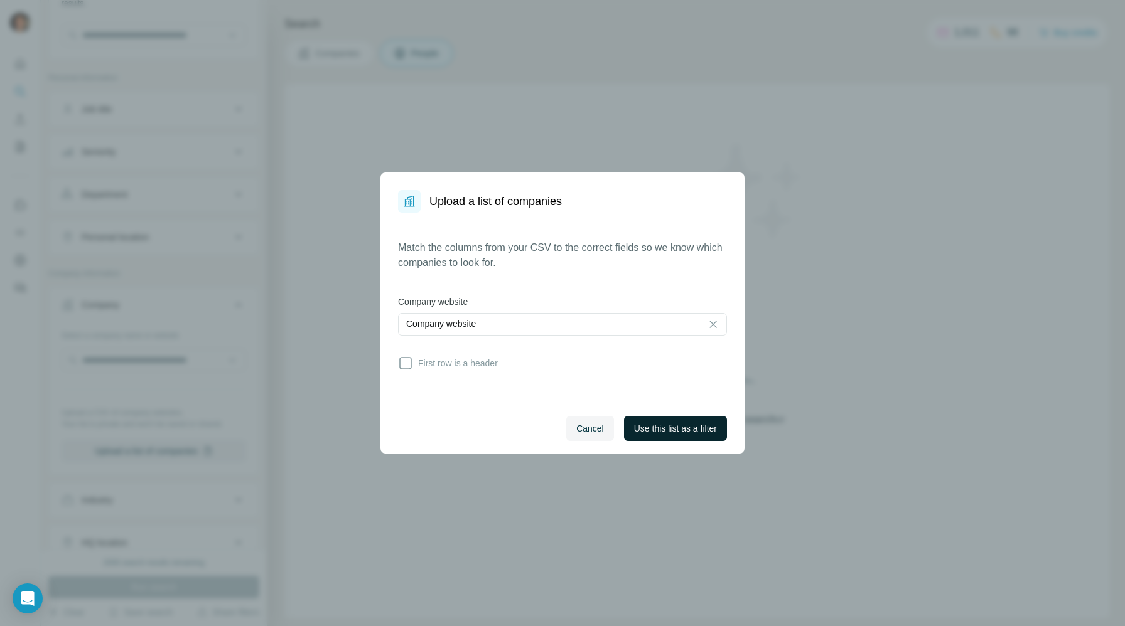 This screenshot has width=1125, height=626. I want to click on h1: Upload a list of companies, so click(495, 201).